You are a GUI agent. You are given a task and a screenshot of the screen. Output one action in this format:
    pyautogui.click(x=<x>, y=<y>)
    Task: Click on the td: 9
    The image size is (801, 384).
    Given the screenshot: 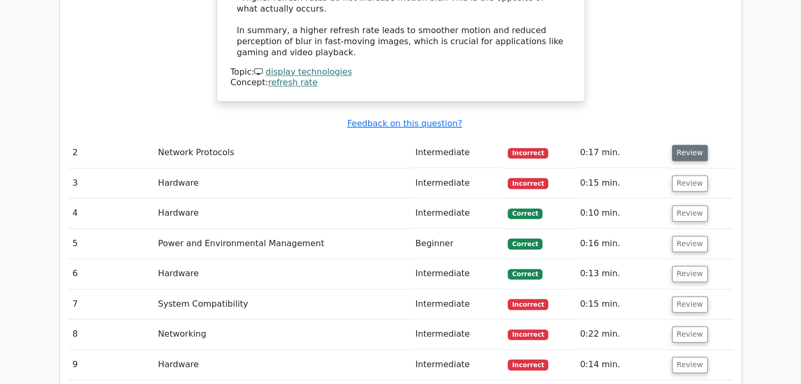 What is the action you would take?
    pyautogui.click(x=111, y=365)
    